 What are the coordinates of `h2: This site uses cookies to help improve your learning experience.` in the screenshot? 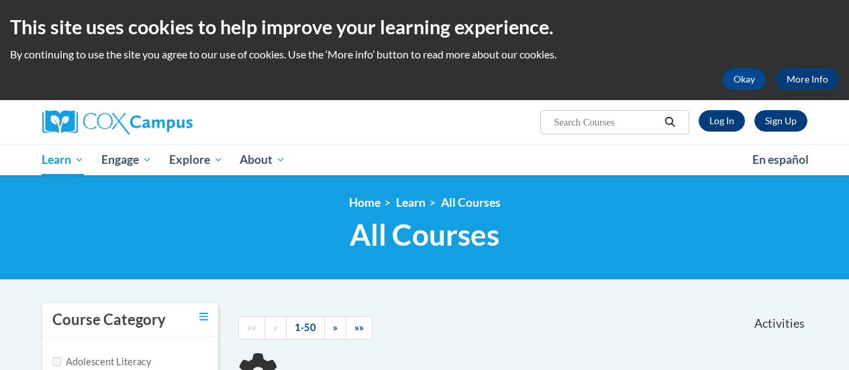 It's located at (424, 27).